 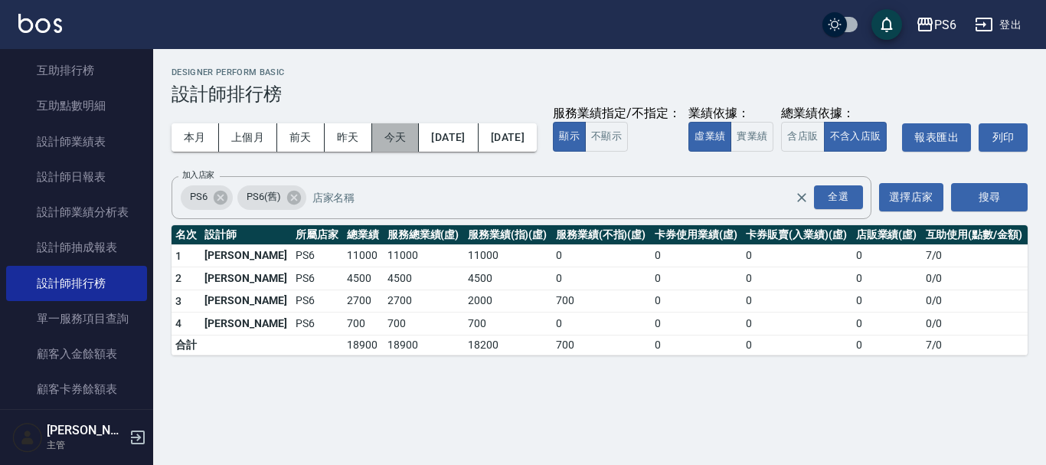 I want to click on div: PS6, so click(x=207, y=198).